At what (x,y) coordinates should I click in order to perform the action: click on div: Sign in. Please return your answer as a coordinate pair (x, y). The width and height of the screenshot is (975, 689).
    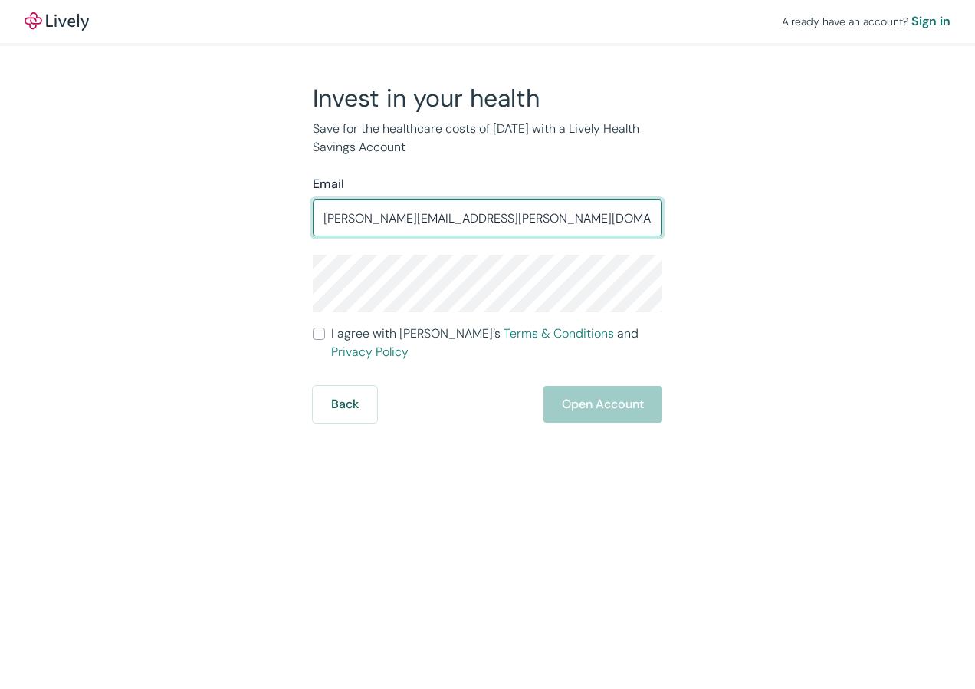
    Looking at the image, I should click on (931, 21).